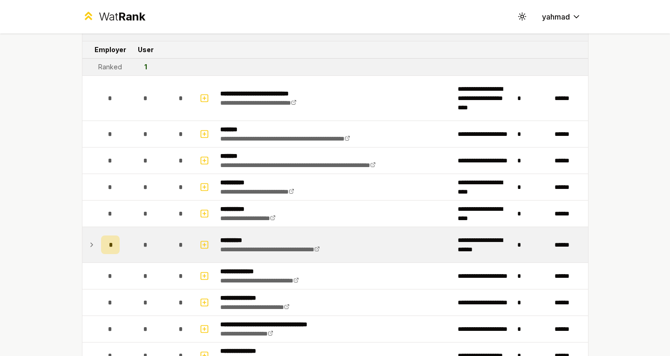 This screenshot has height=356, width=670. I want to click on div: Ranked, so click(110, 67).